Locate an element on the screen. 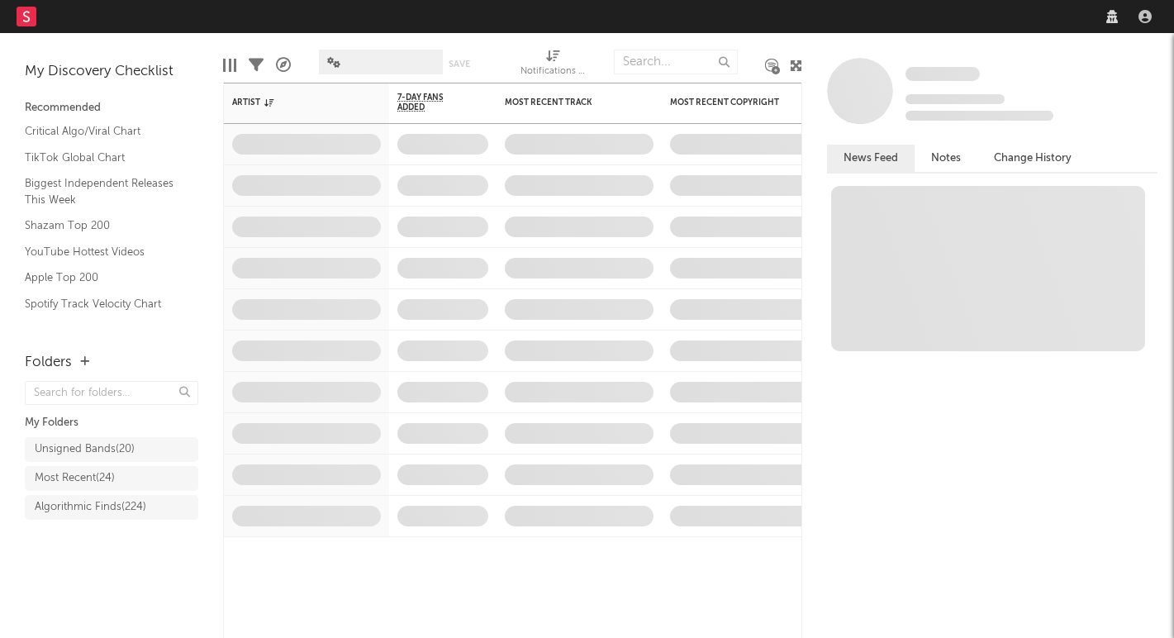  span: Some Artist is located at coordinates (943, 74).